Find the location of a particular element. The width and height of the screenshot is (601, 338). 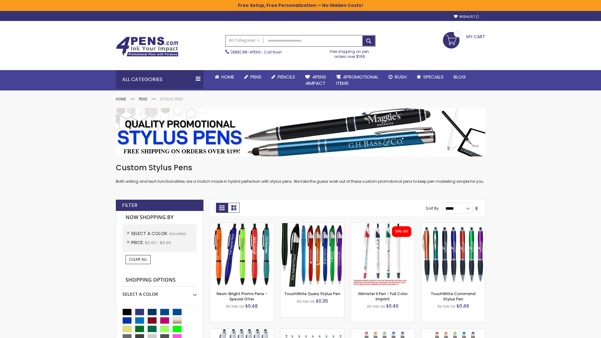

a: 4PROMOTIONALITEMS is located at coordinates (357, 80).